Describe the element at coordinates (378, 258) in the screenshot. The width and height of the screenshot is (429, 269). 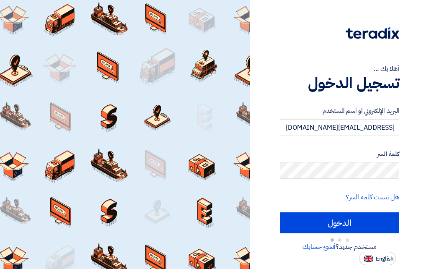
I see `button: English` at that location.